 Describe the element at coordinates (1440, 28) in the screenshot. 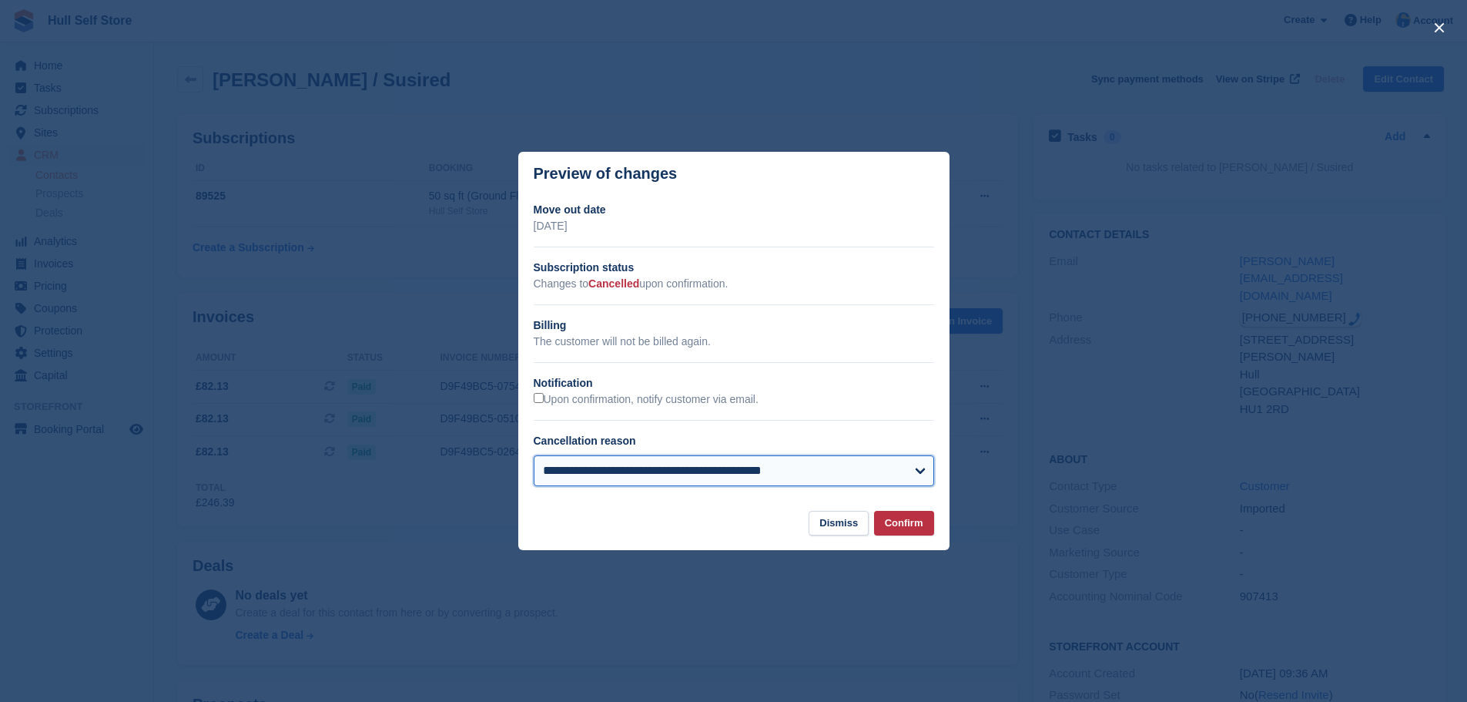

I see `button: close` at that location.